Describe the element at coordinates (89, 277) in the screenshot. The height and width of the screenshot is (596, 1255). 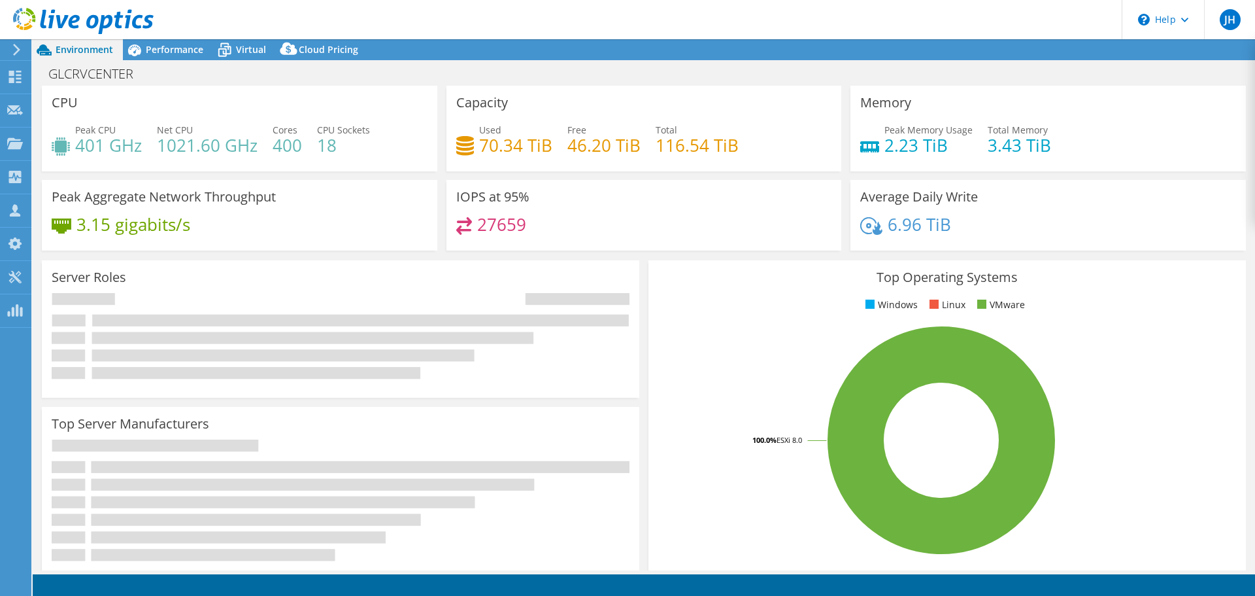
I see `h3: Server Roles` at that location.